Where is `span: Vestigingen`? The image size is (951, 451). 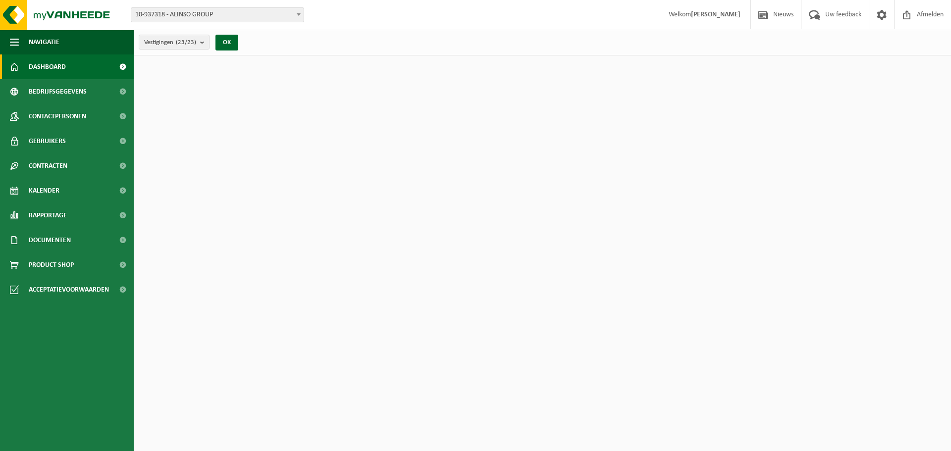 span: Vestigingen is located at coordinates (170, 43).